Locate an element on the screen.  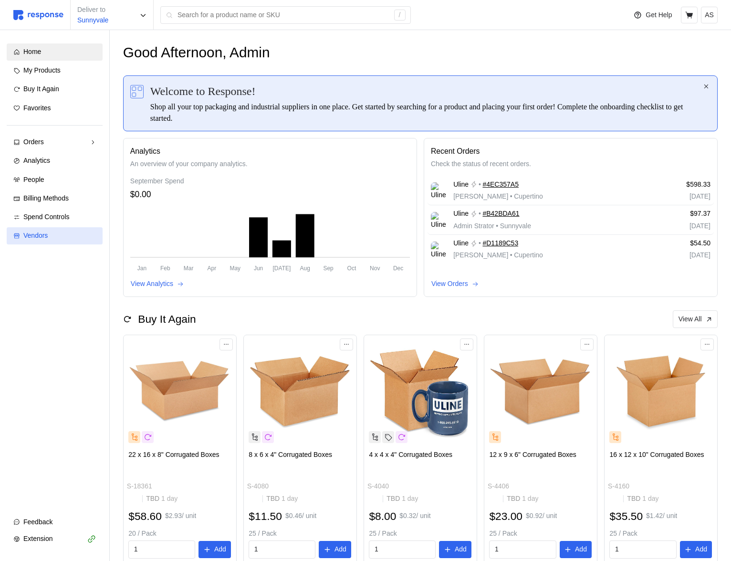
tspan: Aug is located at coordinates (304, 268).